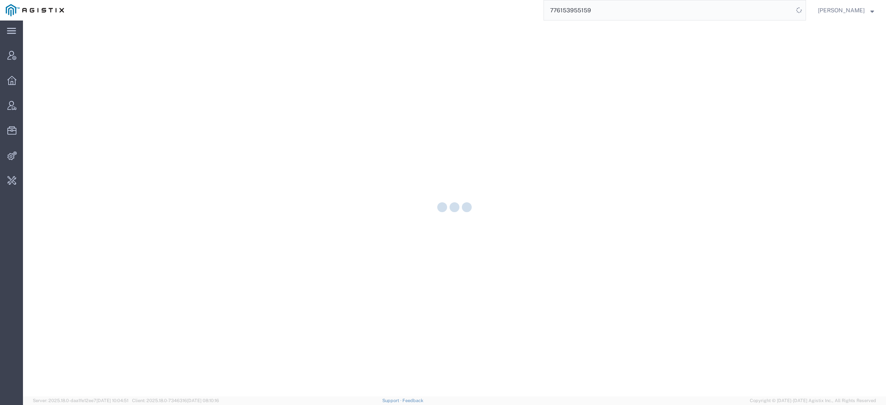 The height and width of the screenshot is (405, 886). Describe the element at coordinates (176, 401) in the screenshot. I see `span: Client: 2025.18.0-7346316` at that location.